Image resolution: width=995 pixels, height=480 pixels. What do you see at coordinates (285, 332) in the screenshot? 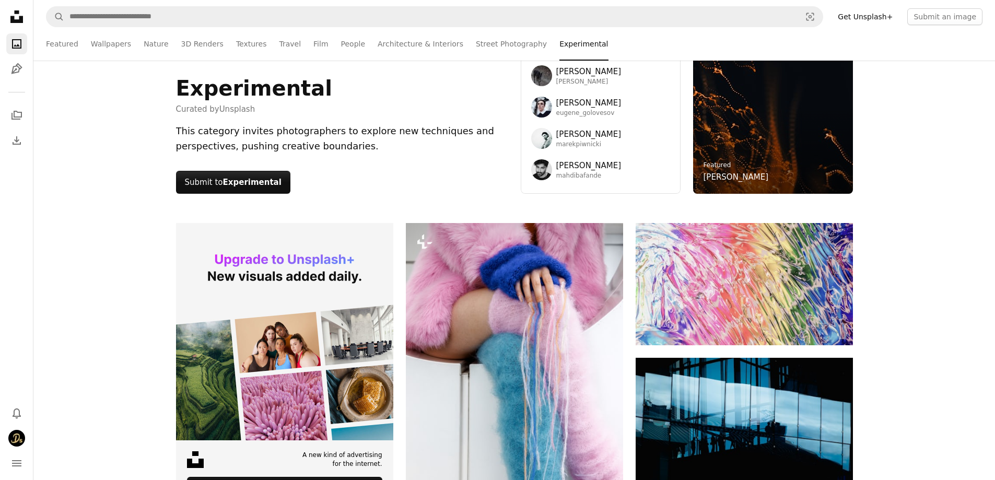
I see `img: file-1681422010450-279557756d6eimage` at bounding box center [285, 332].